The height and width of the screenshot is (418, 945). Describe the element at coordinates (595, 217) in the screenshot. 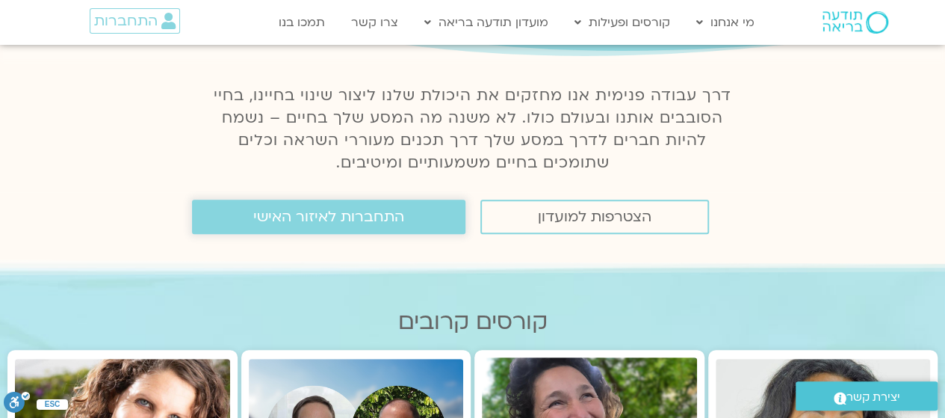

I see `span: הצטרפות למועדון` at that location.